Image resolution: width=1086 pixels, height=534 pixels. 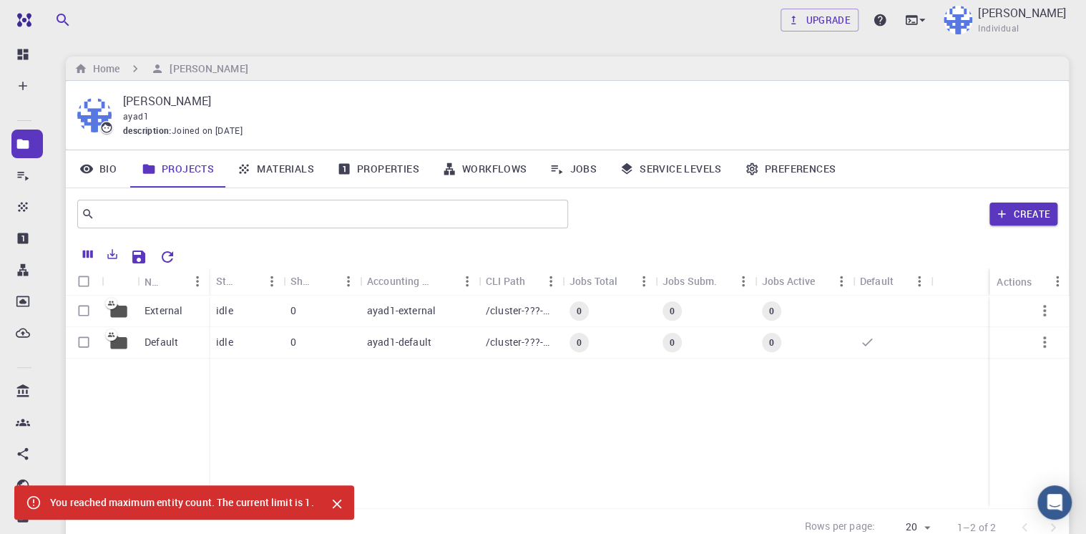 I want to click on p: Default, so click(x=161, y=342).